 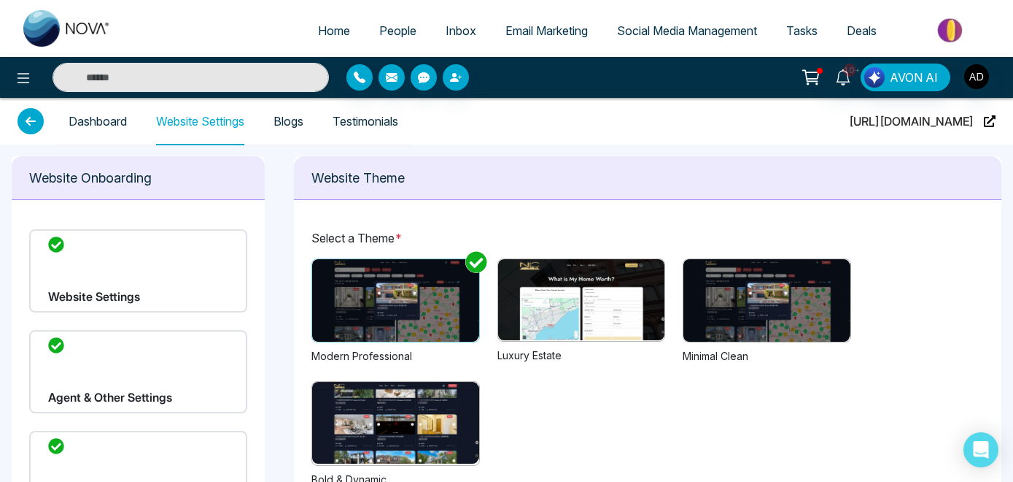 What do you see at coordinates (461, 31) in the screenshot?
I see `span: Inbox` at bounding box center [461, 31].